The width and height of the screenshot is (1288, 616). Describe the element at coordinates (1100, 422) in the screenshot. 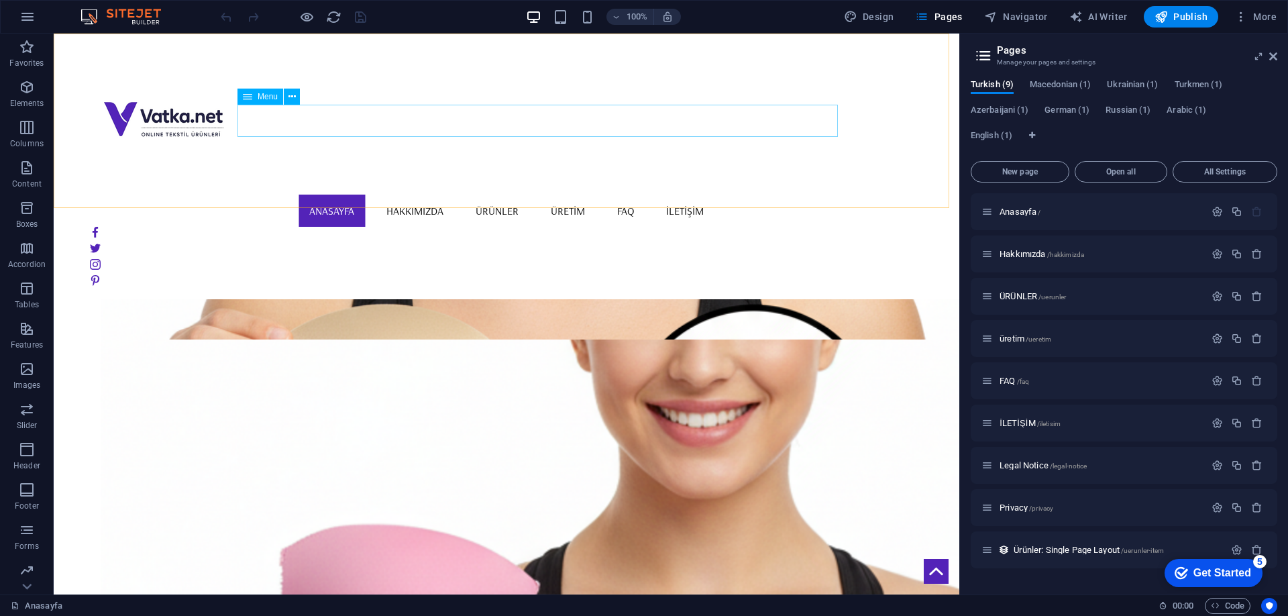

I see `div: İLETİŞİM/iletisim` at that location.